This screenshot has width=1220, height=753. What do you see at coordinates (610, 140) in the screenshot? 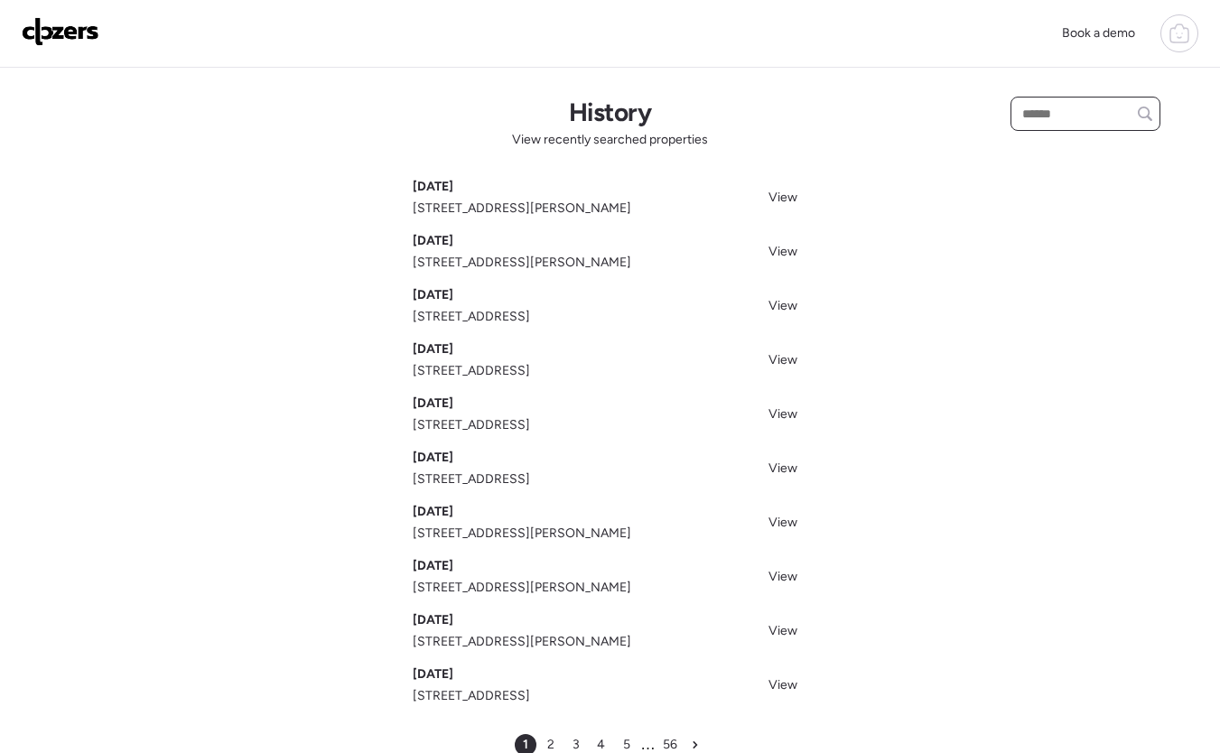
I see `span: View recently searched properties` at bounding box center [610, 140].